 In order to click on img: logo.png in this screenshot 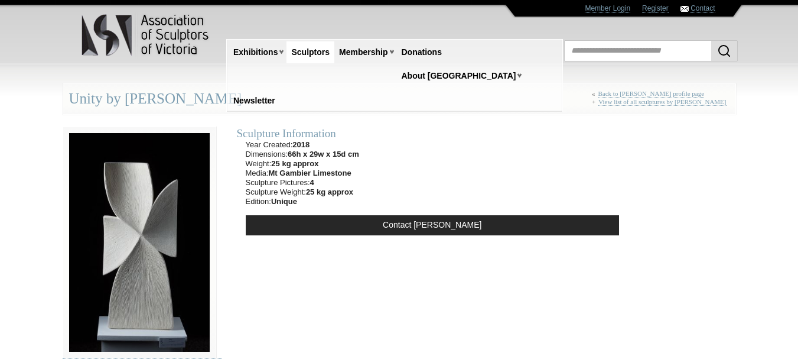, I will do `click(146, 35)`.